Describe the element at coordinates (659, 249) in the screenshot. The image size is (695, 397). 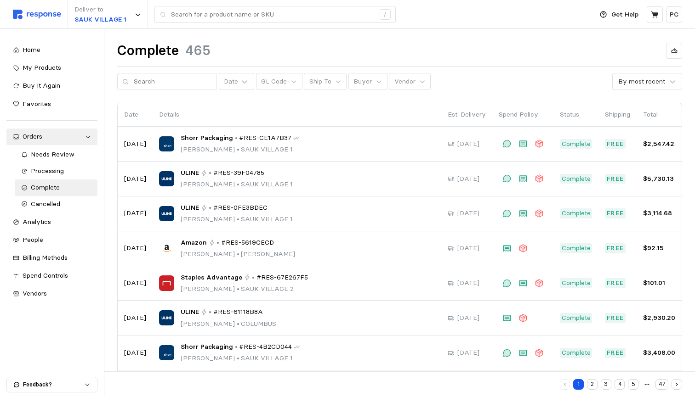
I see `p: $92.15` at that location.